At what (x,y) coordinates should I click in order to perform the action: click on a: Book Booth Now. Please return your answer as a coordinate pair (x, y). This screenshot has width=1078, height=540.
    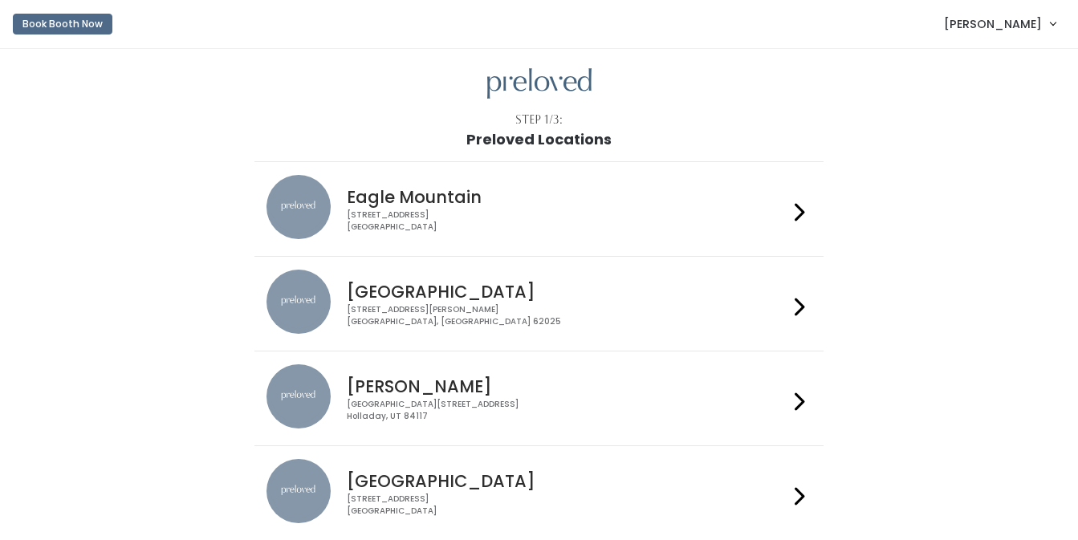
    Looking at the image, I should click on (63, 24).